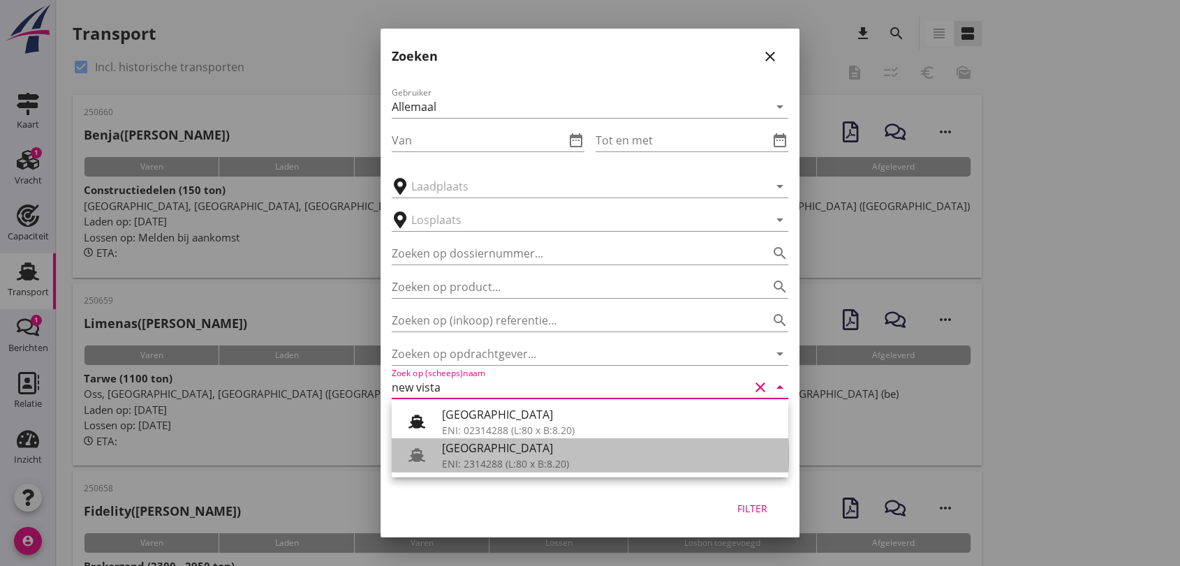 This screenshot has height=566, width=1180. Describe the element at coordinates (682, 140) in the screenshot. I see `input: Tot en met` at that location.